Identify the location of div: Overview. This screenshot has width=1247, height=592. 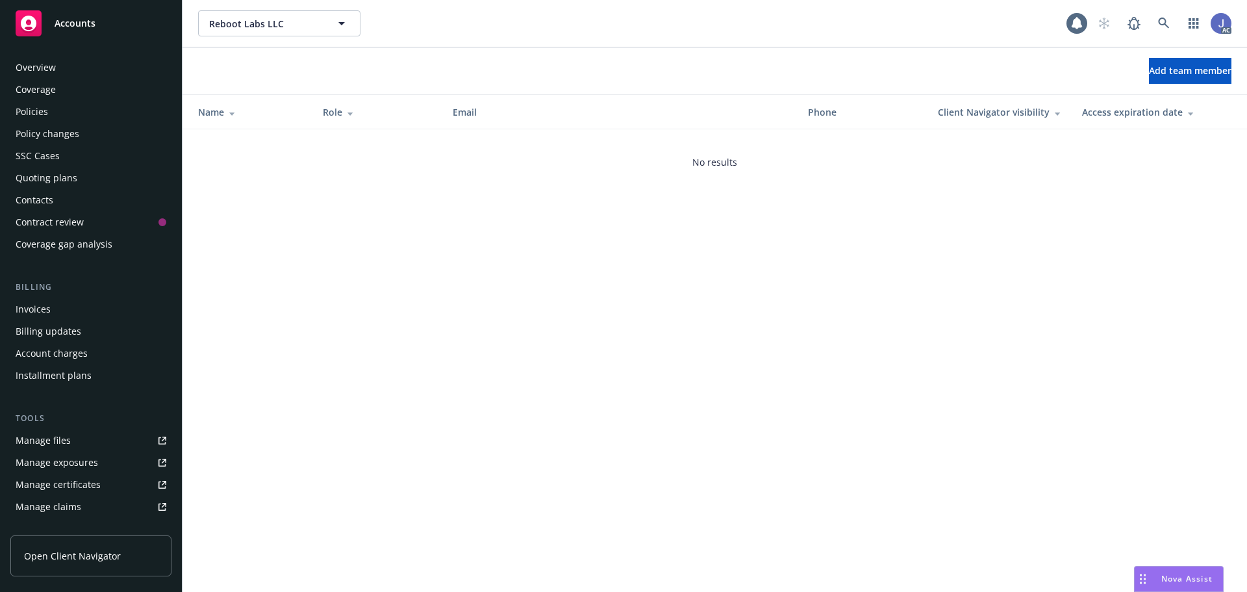
(36, 68).